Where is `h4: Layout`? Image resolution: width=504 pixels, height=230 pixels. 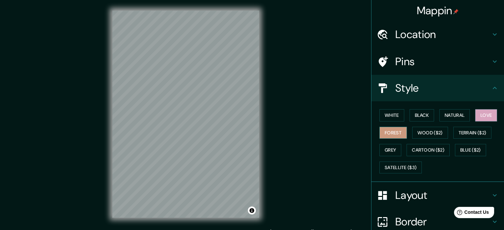
h4: Layout is located at coordinates (443, 196).